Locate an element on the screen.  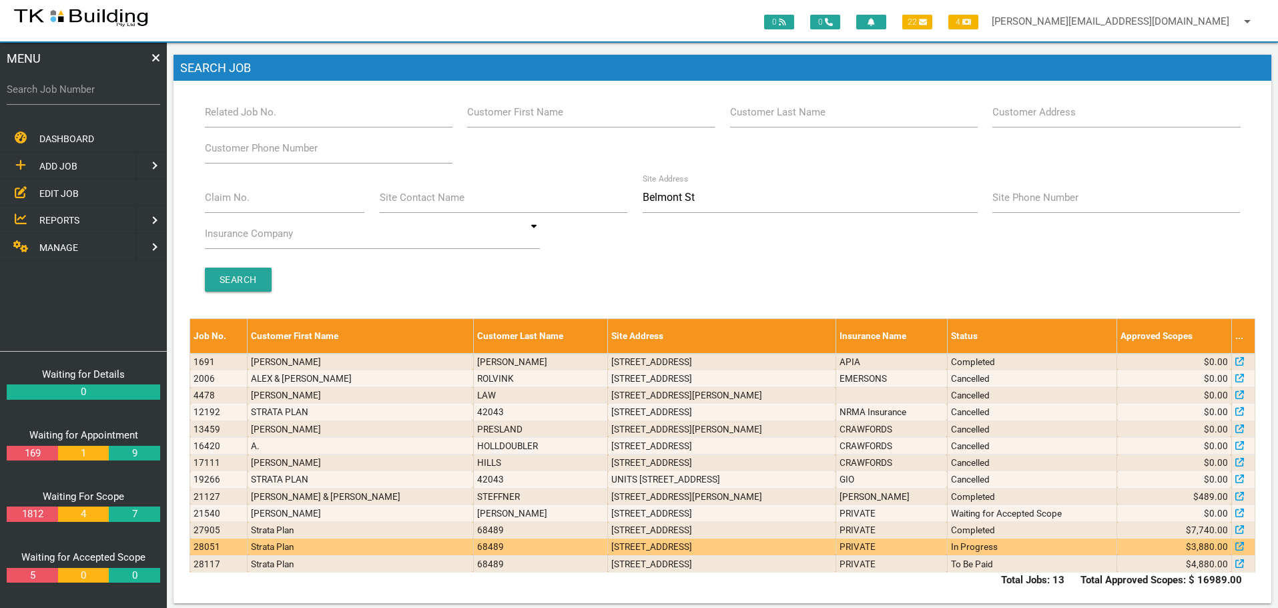
td: HILLS is located at coordinates (540, 462).